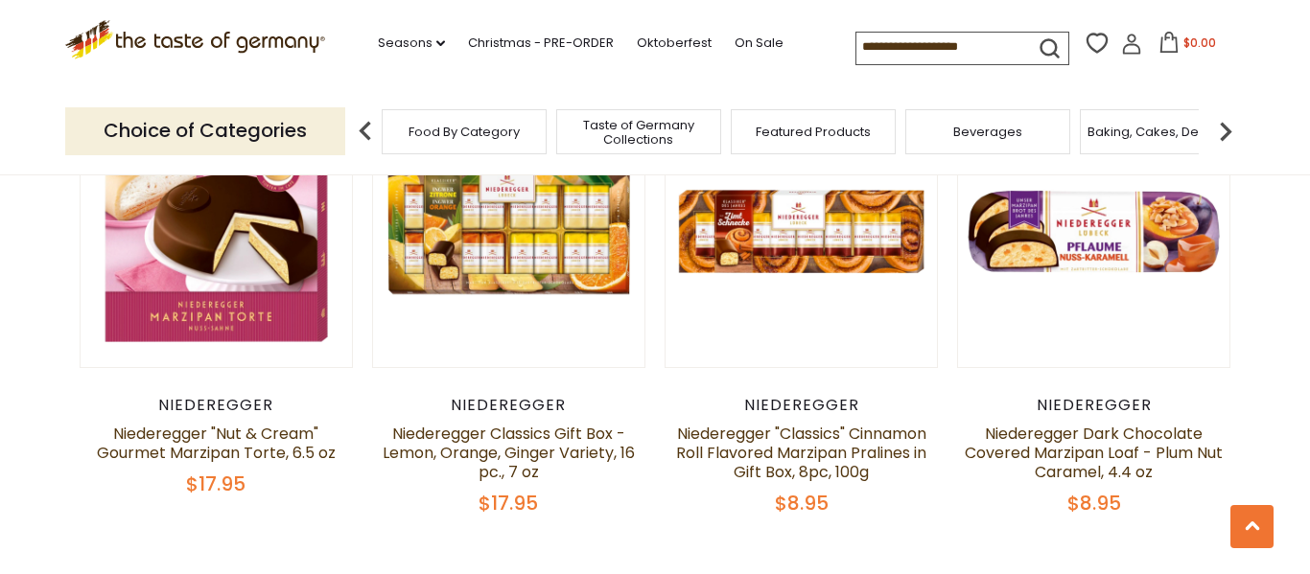  I want to click on a: Food By Category, so click(464, 131).